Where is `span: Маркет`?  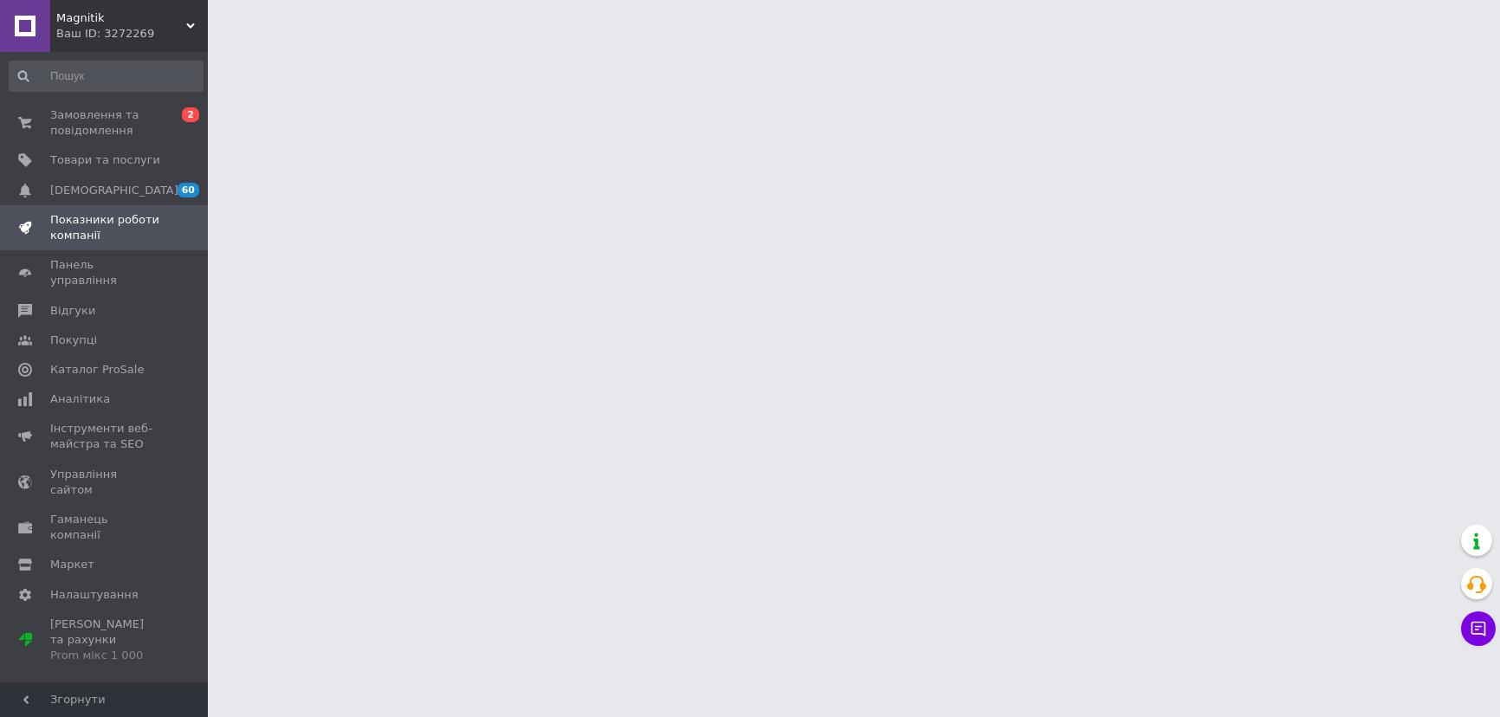 span: Маркет is located at coordinates (72, 565).